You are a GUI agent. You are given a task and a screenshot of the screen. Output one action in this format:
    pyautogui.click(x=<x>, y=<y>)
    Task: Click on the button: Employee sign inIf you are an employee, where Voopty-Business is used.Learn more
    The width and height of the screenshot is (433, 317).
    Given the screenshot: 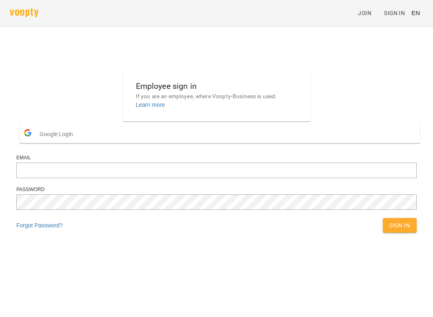 What is the action you would take?
    pyautogui.click(x=217, y=94)
    